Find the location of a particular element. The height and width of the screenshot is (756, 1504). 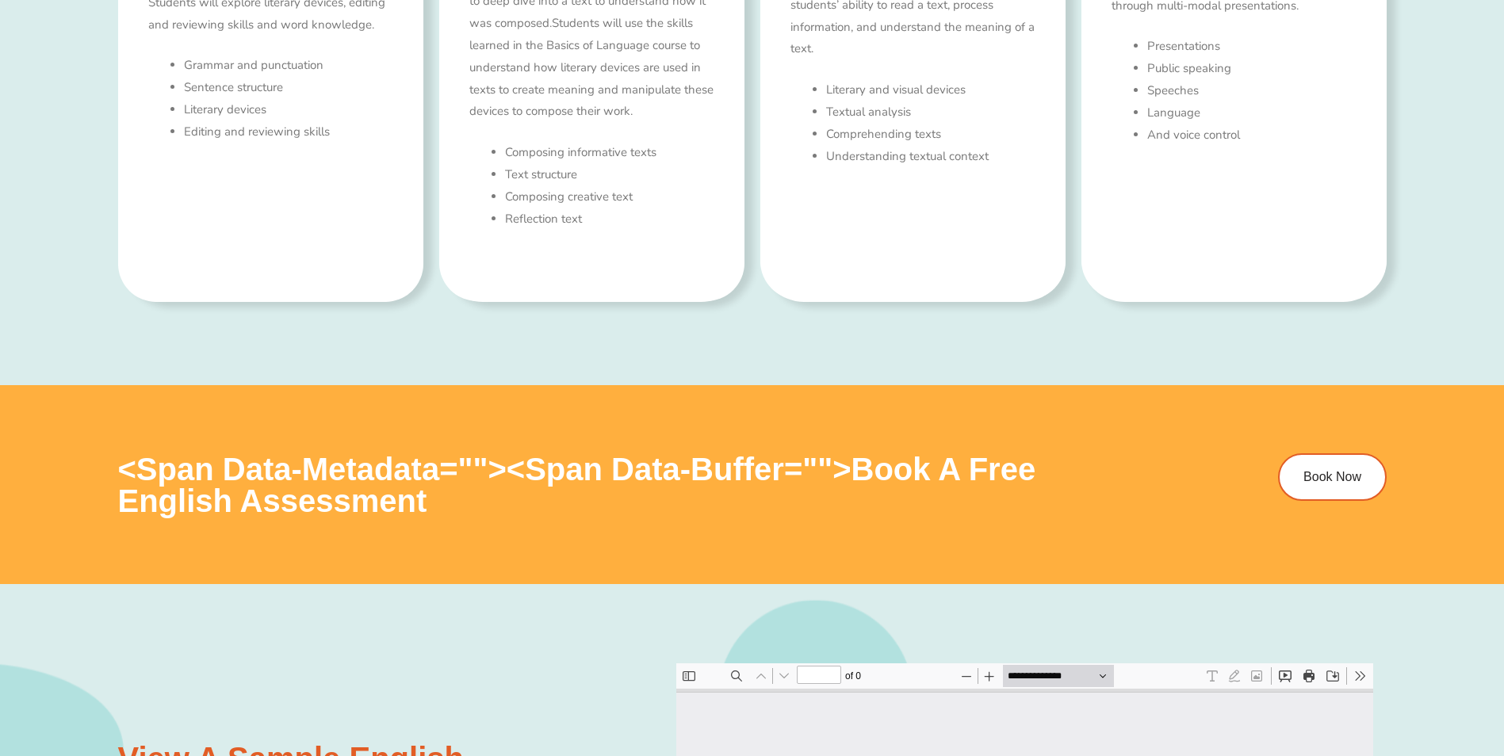

span: Book Now is located at coordinates (1332, 477).